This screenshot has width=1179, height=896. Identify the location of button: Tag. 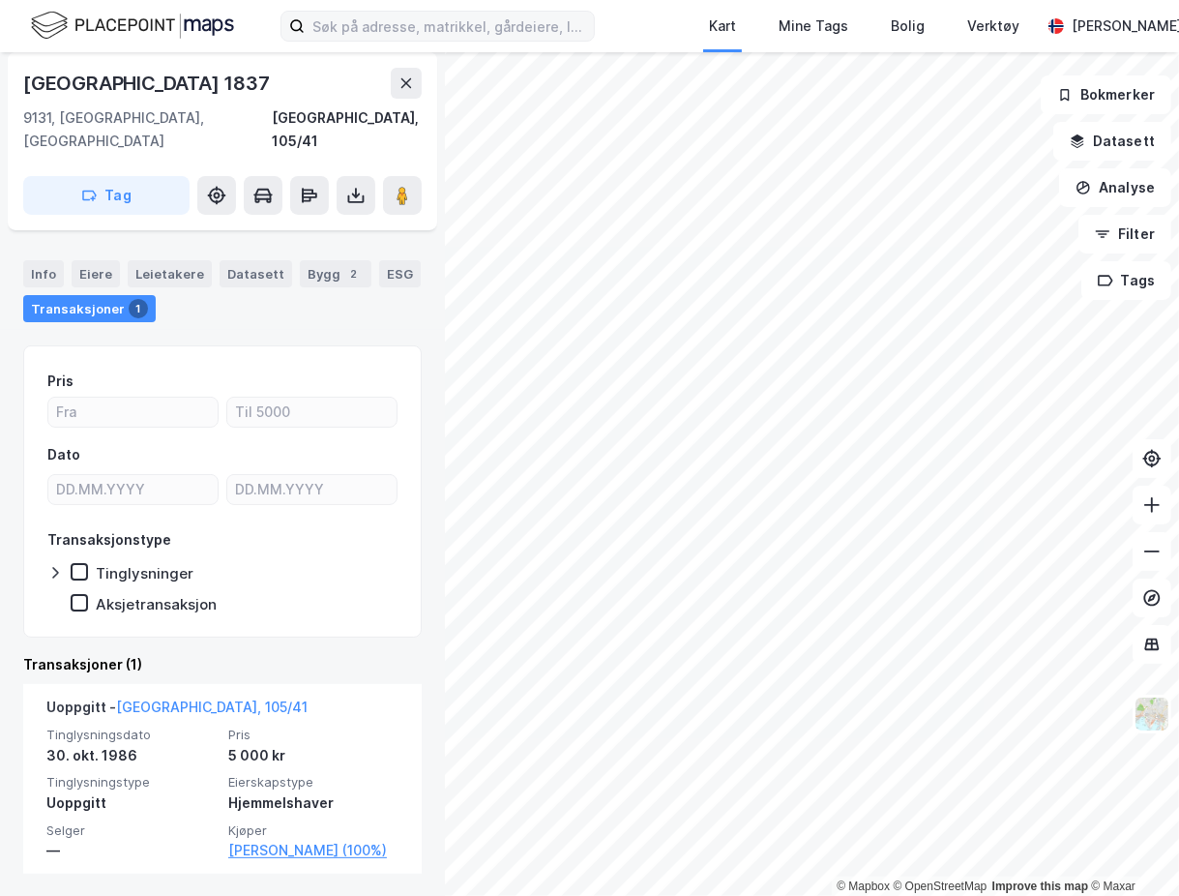
(106, 195).